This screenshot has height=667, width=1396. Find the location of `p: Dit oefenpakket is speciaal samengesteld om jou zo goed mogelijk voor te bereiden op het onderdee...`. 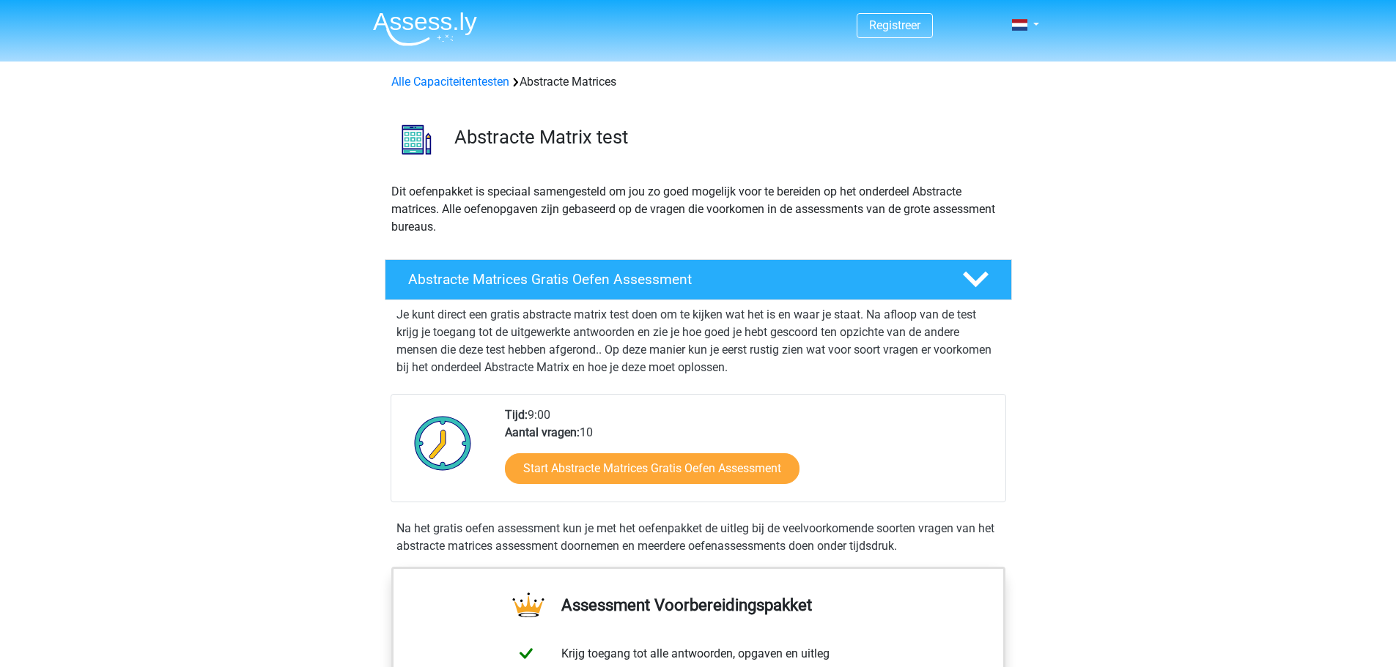

p: Dit oefenpakket is speciaal samengesteld om jou zo goed mogelijk voor te bereiden op het onderdee... is located at coordinates (698, 210).